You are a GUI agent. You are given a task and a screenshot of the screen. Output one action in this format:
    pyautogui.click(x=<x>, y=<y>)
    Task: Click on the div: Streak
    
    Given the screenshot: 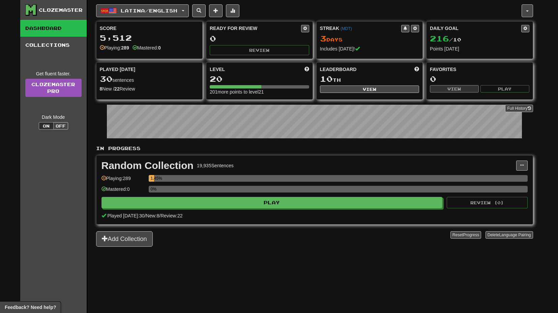 What is the action you would take?
    pyautogui.click(x=360, y=28)
    